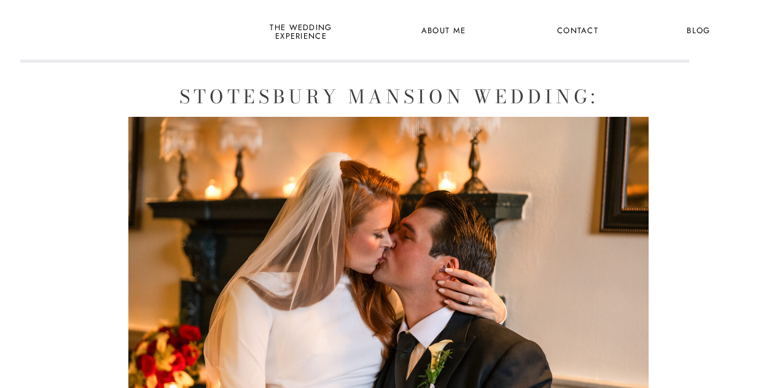 This screenshot has height=388, width=777. I want to click on nav: About Me, so click(444, 31).